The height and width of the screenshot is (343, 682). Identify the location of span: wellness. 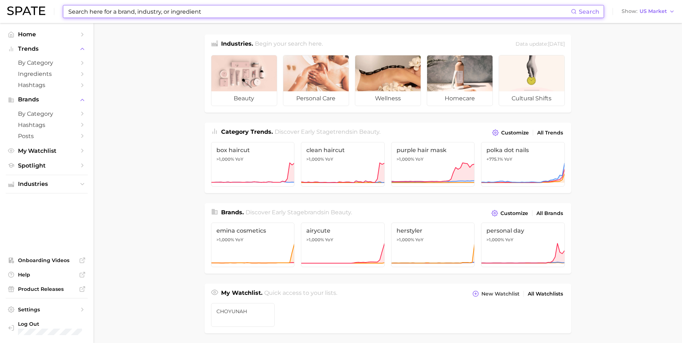
(388, 99).